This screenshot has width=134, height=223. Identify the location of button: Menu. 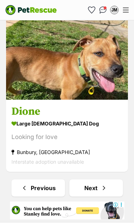
(126, 10).